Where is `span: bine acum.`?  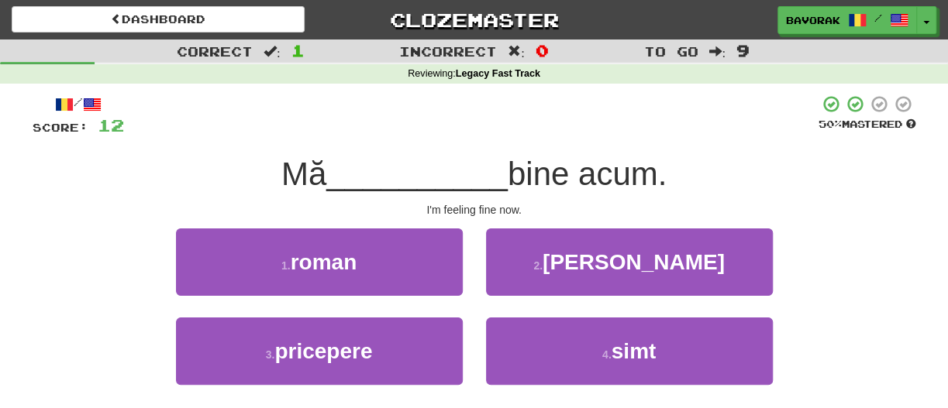 span: bine acum. is located at coordinates (587, 174).